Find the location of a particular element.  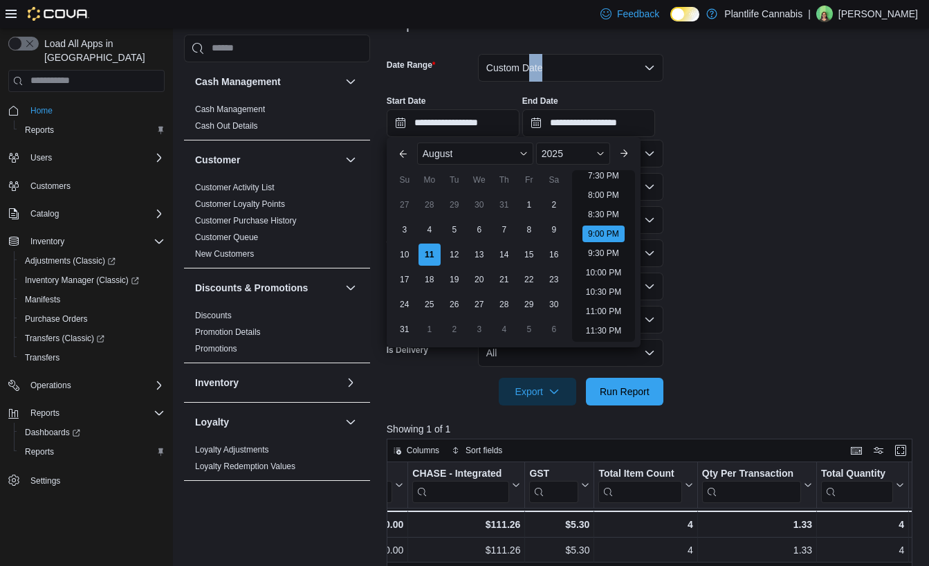

div: GST is located at coordinates (553, 484).